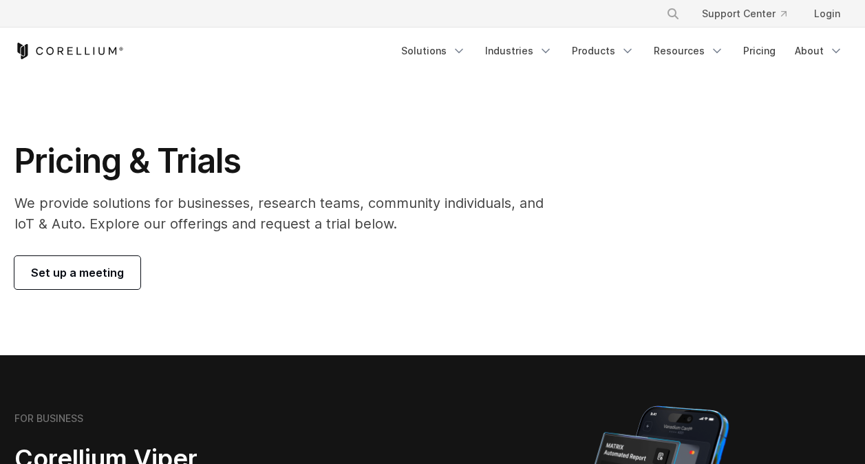  I want to click on h1: Pricing & Trials, so click(288, 161).